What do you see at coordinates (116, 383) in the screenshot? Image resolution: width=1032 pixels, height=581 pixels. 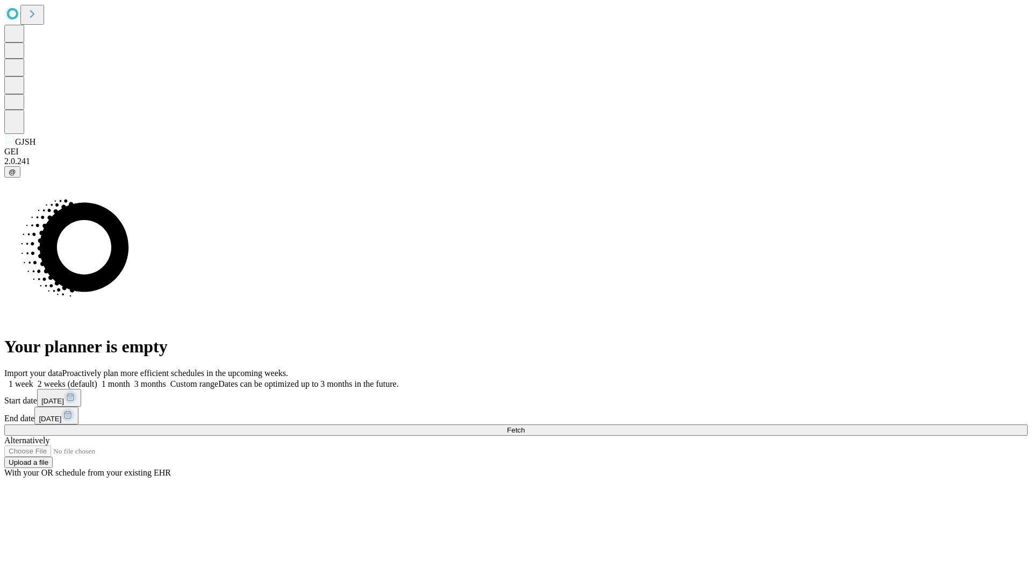 I see `span: 1 month` at bounding box center [116, 383].